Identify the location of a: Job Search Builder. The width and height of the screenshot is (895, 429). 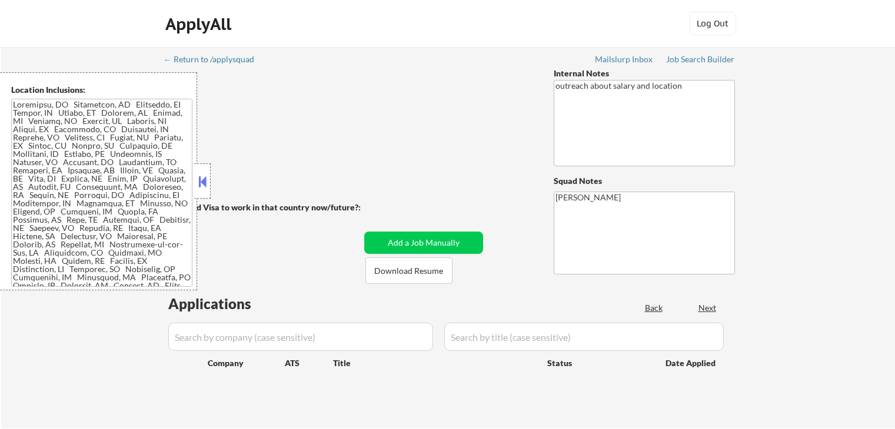
(700, 61).